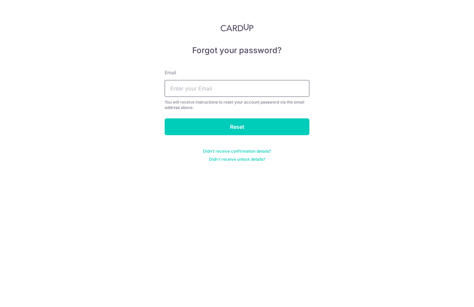 The width and height of the screenshot is (474, 307). What do you see at coordinates (237, 159) in the screenshot?
I see `a: Didn't receive unlock details?` at bounding box center [237, 159].